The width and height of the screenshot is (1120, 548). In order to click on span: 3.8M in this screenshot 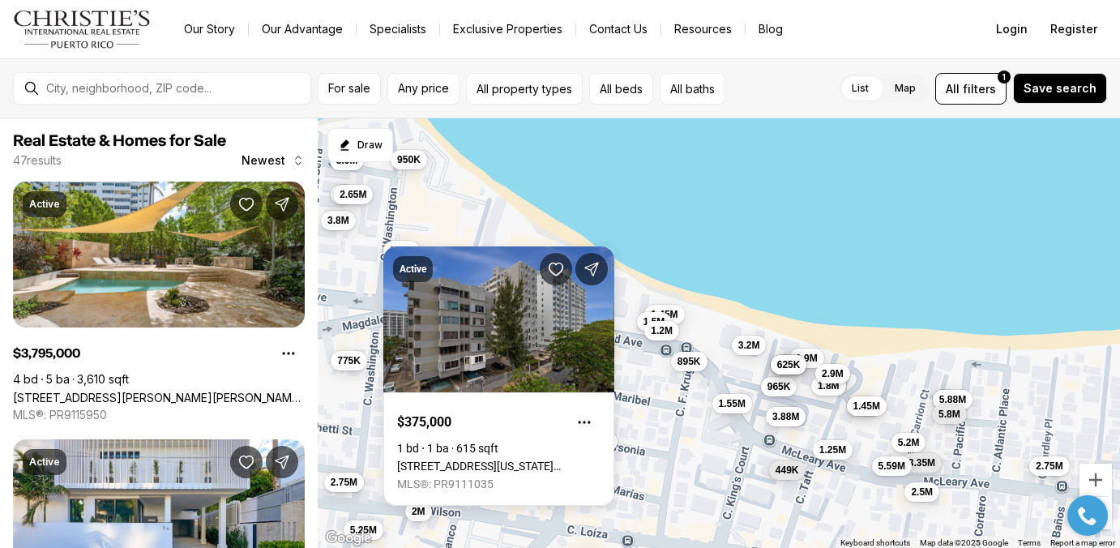, I will do `click(338, 220)`.